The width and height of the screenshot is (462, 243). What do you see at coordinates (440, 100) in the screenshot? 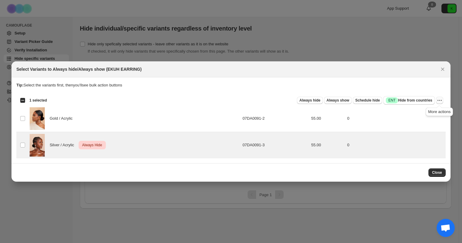
I see `button: More actions` at bounding box center [440, 100].